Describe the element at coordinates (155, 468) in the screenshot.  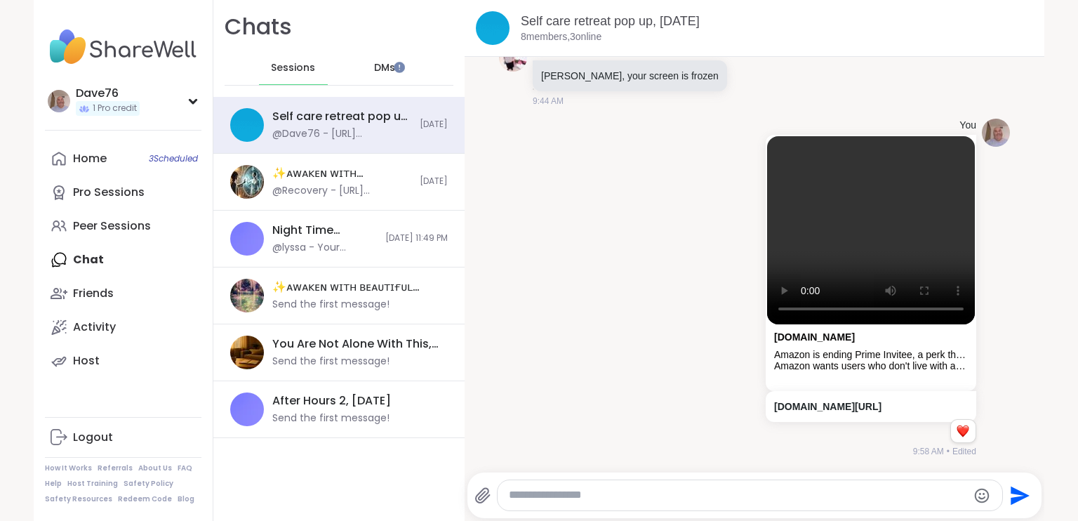
I see `a: About Us` at that location.